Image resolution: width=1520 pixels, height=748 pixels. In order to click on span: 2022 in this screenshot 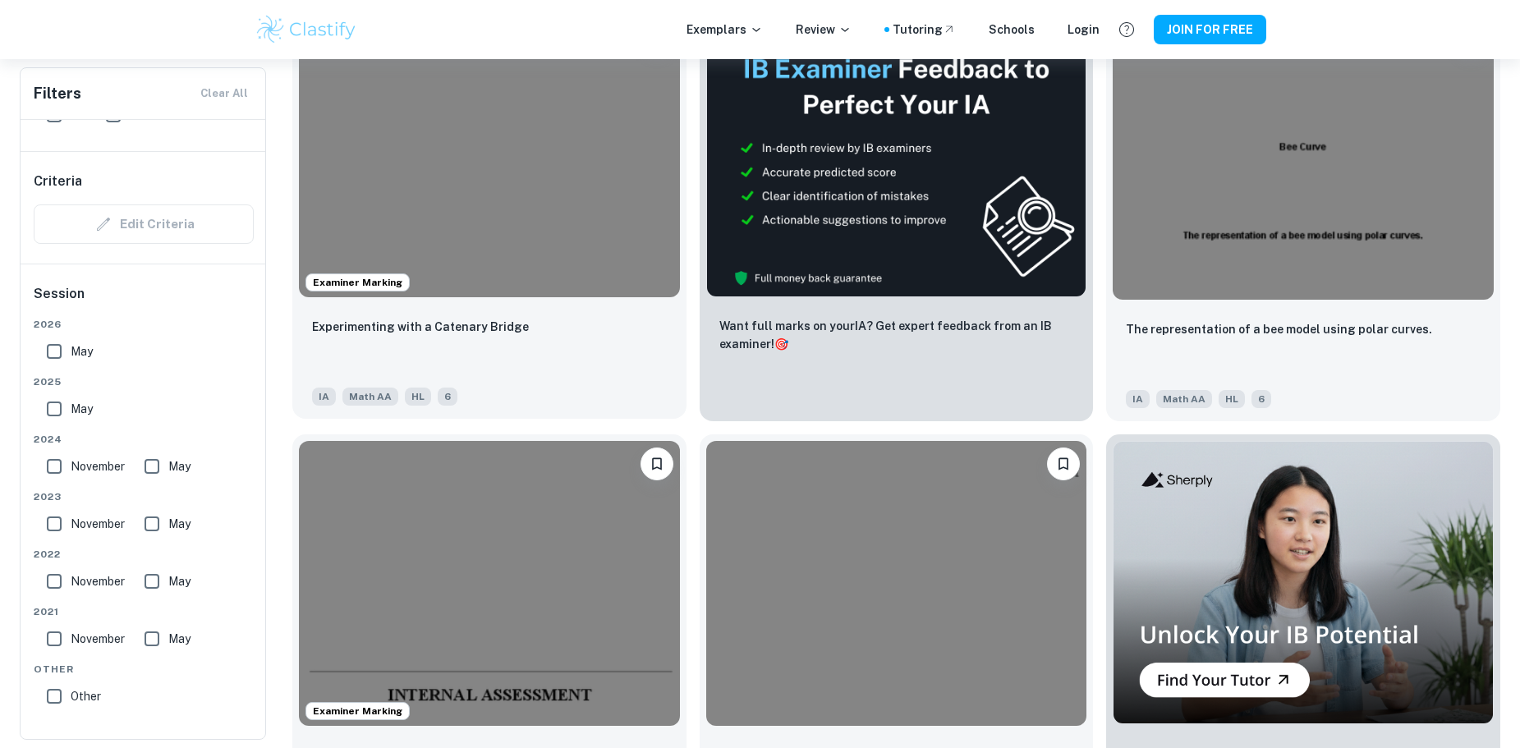, I will do `click(144, 554)`.